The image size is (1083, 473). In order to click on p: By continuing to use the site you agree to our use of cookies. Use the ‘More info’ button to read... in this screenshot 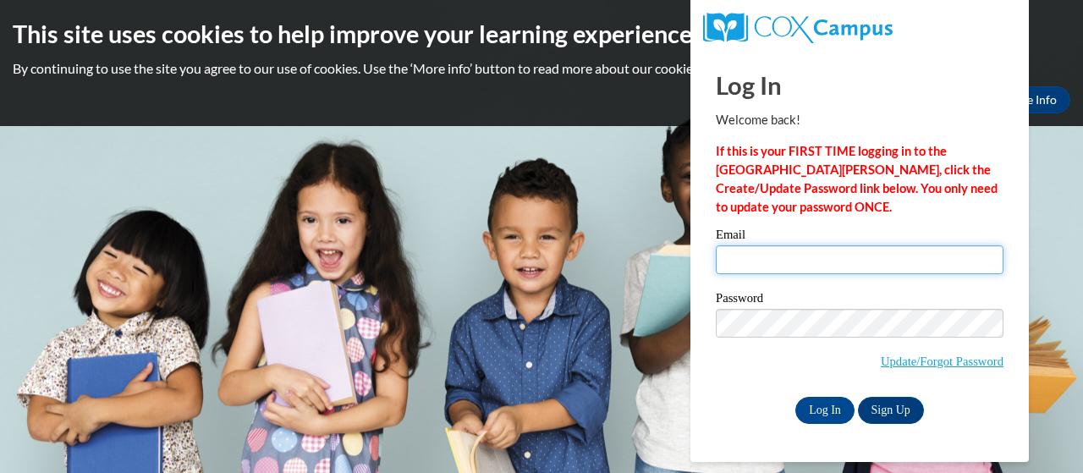, I will do `click(542, 69)`.